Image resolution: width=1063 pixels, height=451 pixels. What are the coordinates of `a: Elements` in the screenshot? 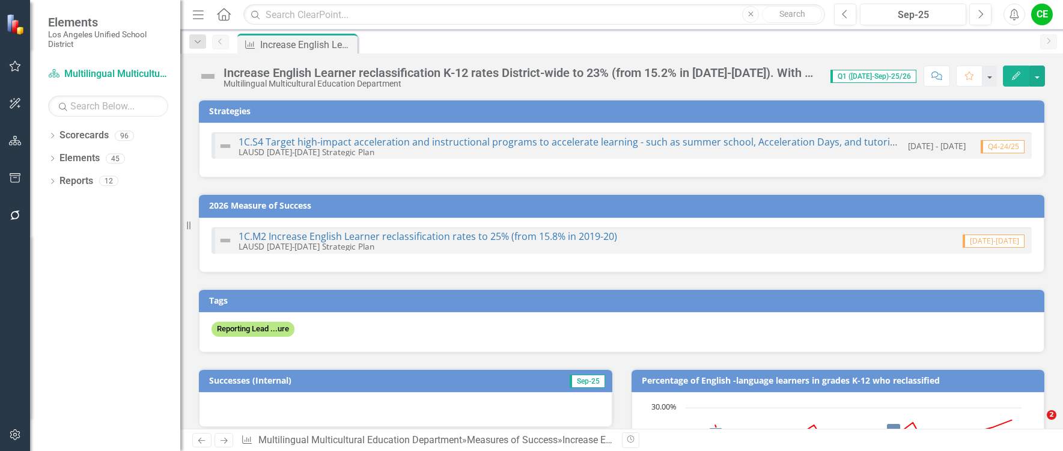 It's located at (79, 158).